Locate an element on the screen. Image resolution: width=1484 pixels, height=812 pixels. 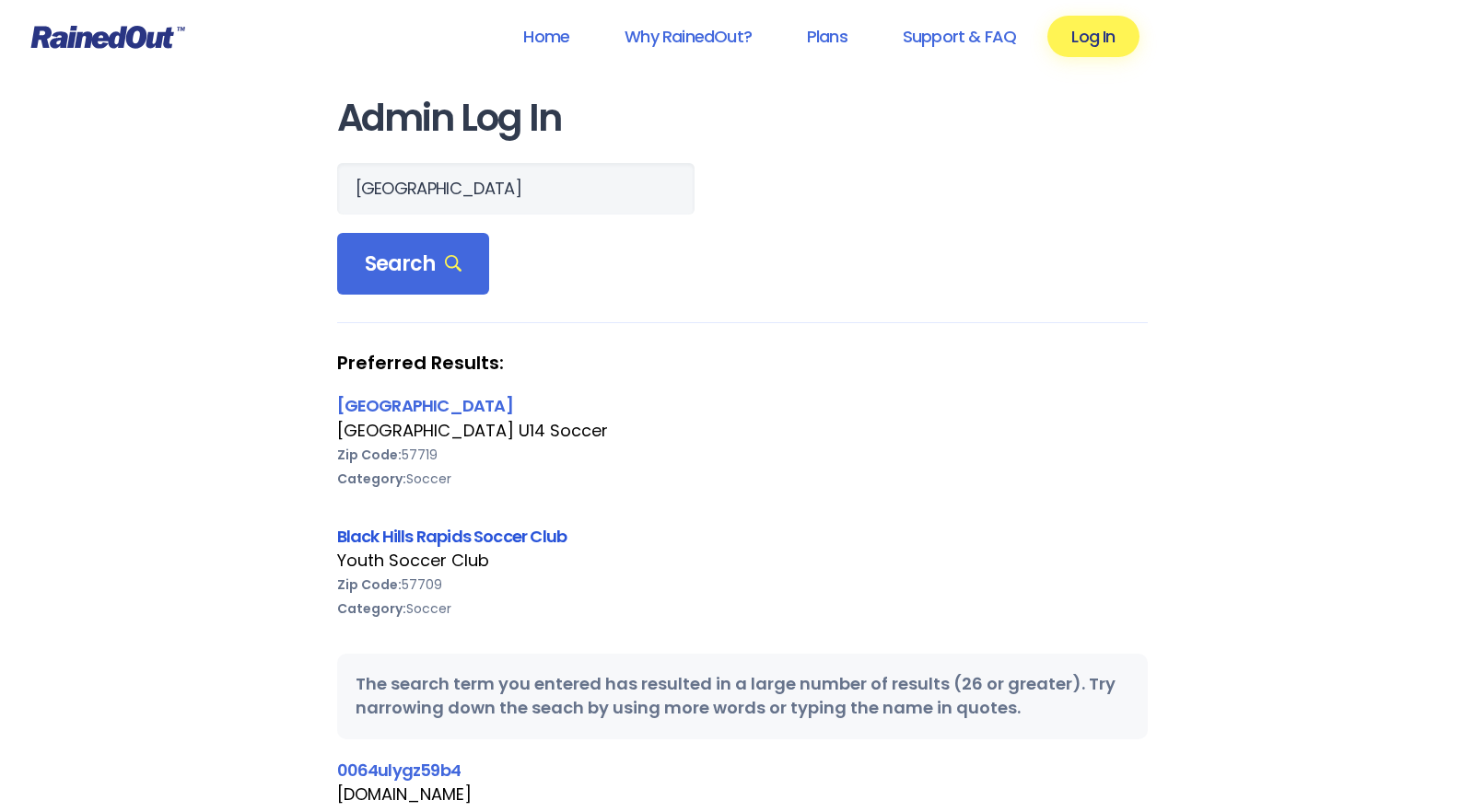
a: 0064ulygz59b4 is located at coordinates (399, 770).